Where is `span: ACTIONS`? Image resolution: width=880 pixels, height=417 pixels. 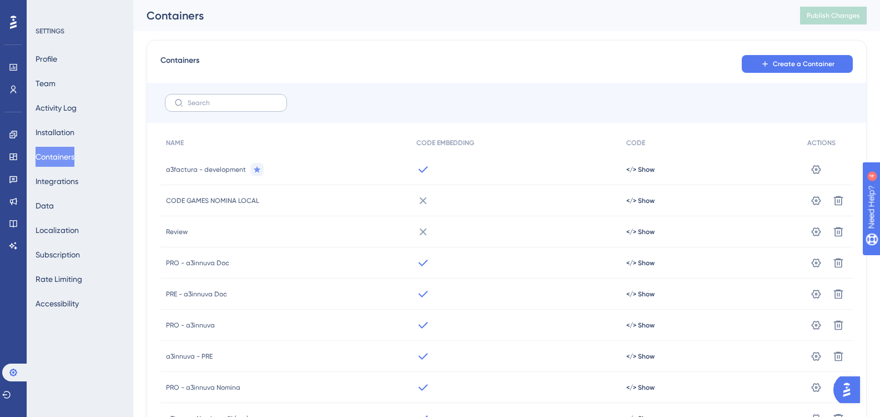
span: ACTIONS is located at coordinates (822, 143).